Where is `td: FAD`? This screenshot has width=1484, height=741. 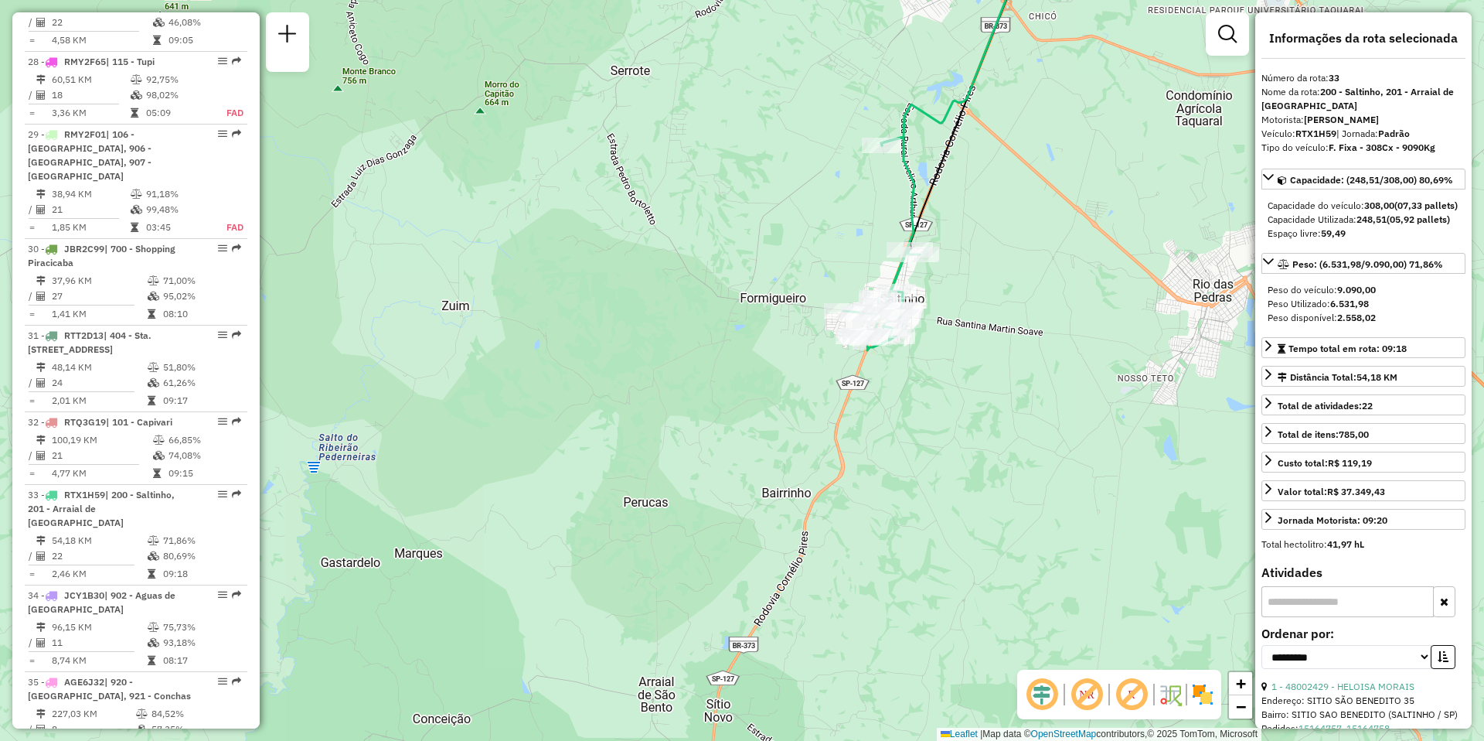
td: FAD is located at coordinates (227, 227).